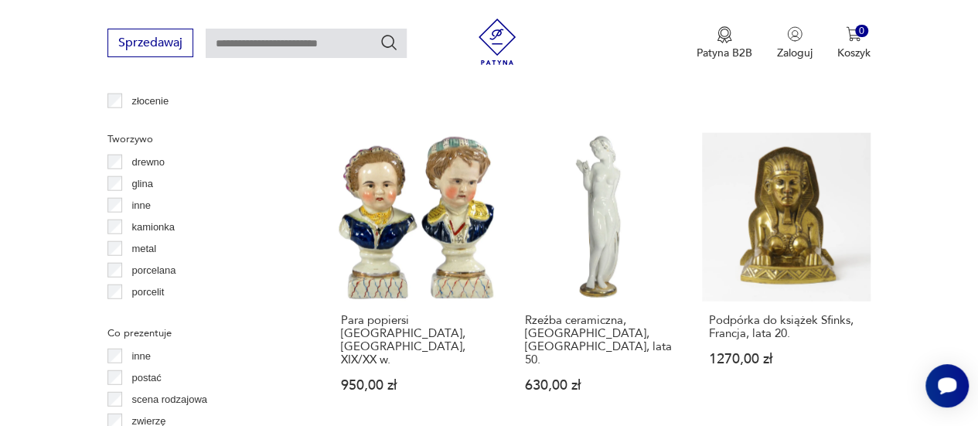  What do you see at coordinates (150, 101) in the screenshot?
I see `p: złocenie` at bounding box center [150, 101].